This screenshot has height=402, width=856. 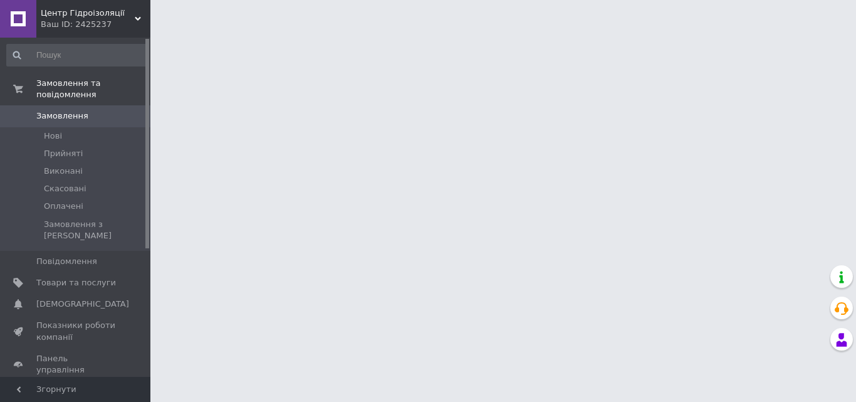 What do you see at coordinates (65, 189) in the screenshot?
I see `span: Скасовані` at bounding box center [65, 189].